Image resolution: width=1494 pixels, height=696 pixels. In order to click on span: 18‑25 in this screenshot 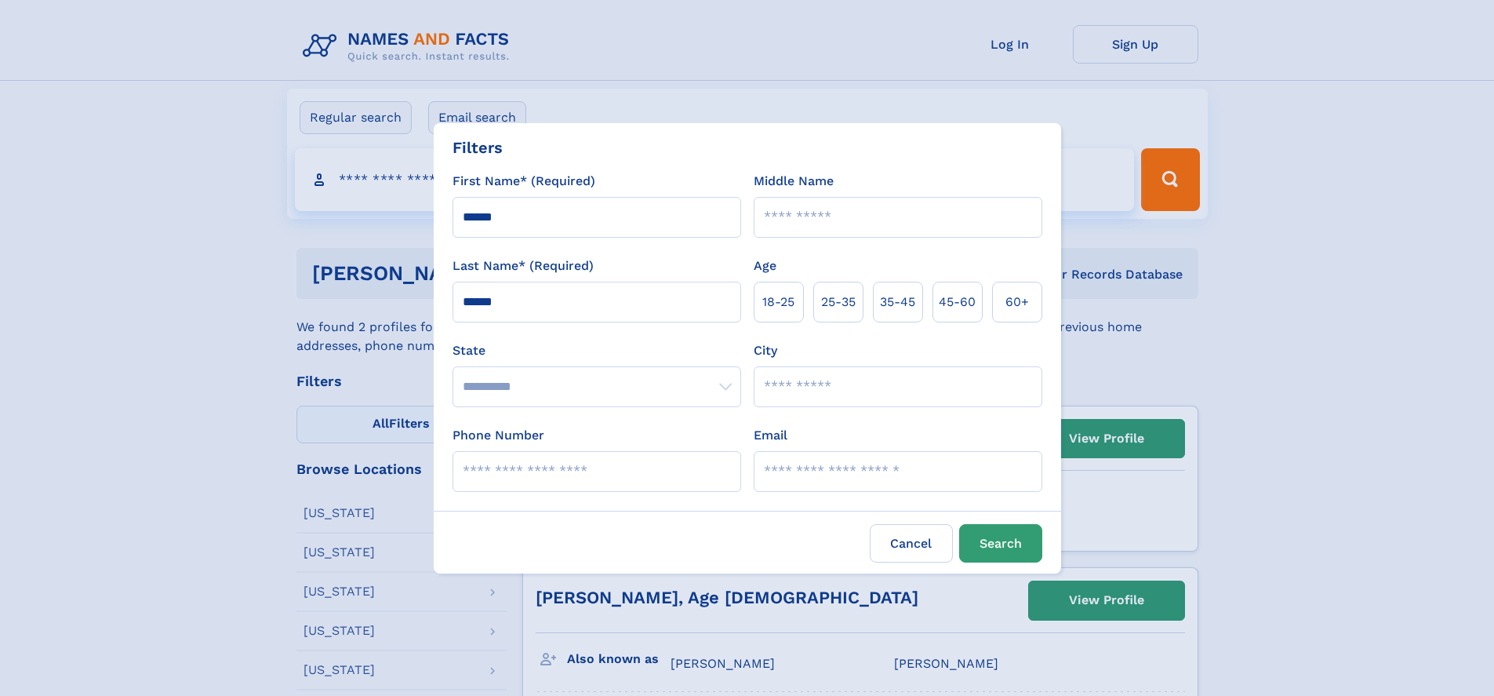, I will do `click(778, 302)`.